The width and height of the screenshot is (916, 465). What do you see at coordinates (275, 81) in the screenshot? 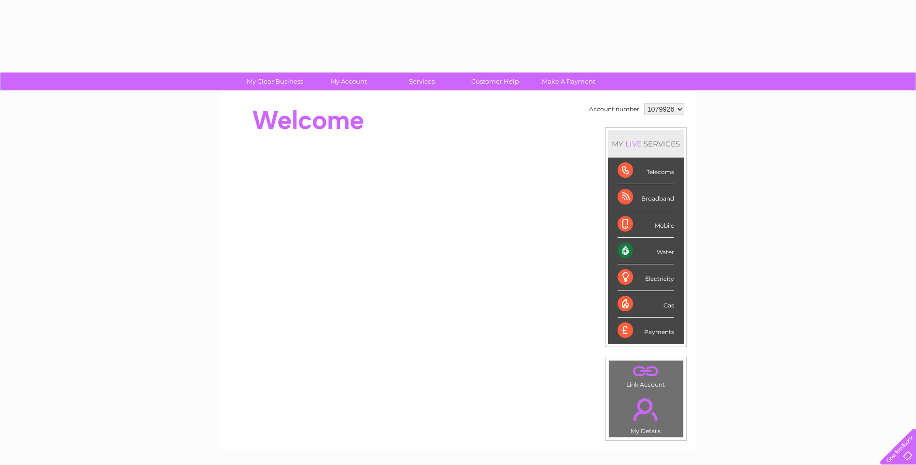
I see `a: My Clear Business` at bounding box center [275, 81].